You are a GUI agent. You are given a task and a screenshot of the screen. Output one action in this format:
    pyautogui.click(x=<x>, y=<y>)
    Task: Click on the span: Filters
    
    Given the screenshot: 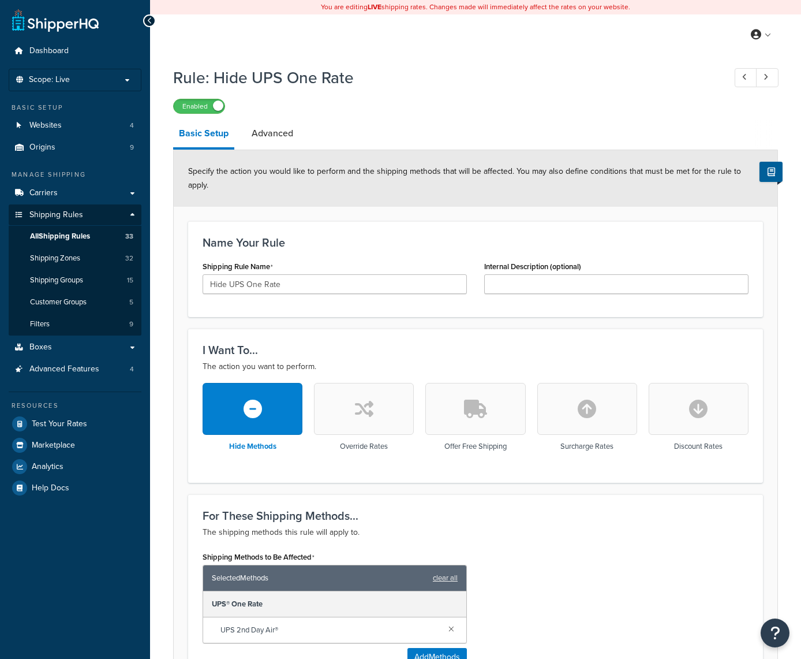 What is the action you would take?
    pyautogui.click(x=40, y=324)
    